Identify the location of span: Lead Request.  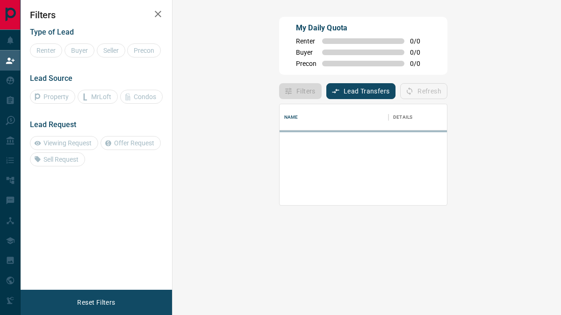
(53, 124).